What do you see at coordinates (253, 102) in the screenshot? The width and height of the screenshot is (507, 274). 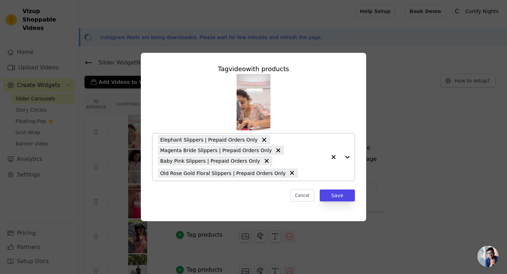 I see `img: reel-preview-comfynightsbytn.myshopify.com-3606926129990112442_5939647909.jpeg` at bounding box center [253, 102].